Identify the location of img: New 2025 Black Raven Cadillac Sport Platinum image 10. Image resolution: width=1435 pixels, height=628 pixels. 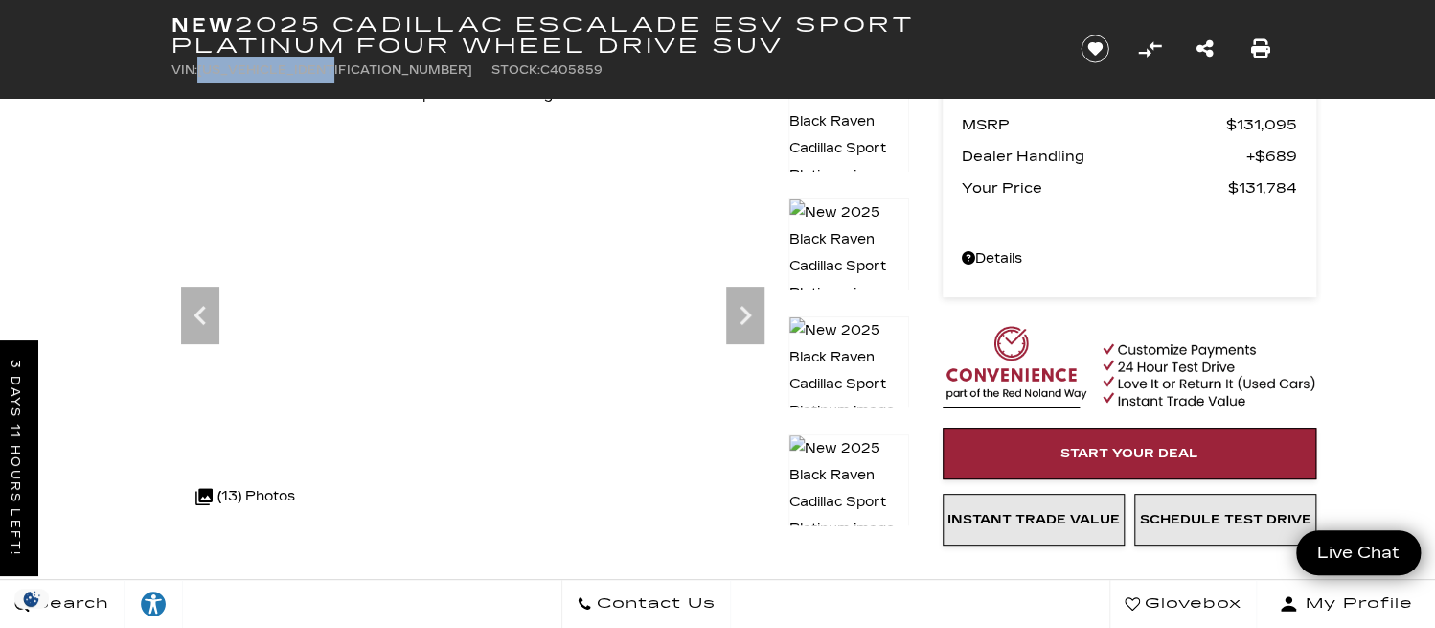
(849, 149).